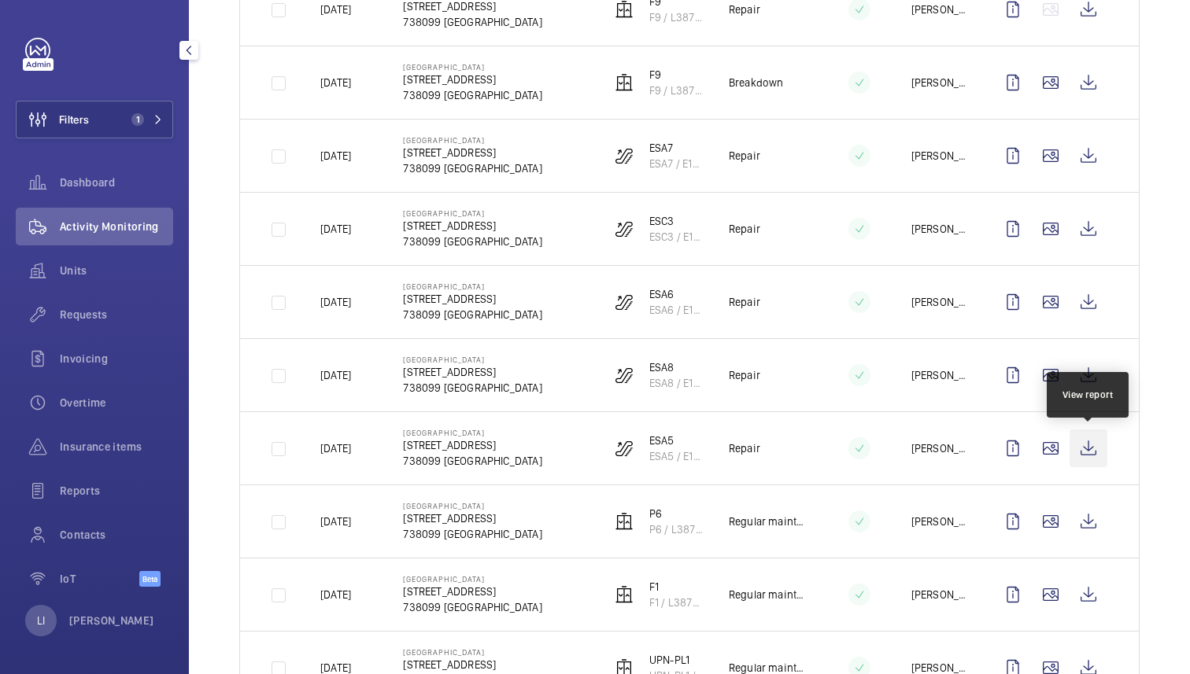 Image resolution: width=1190 pixels, height=674 pixels. I want to click on button: Filters1, so click(94, 120).